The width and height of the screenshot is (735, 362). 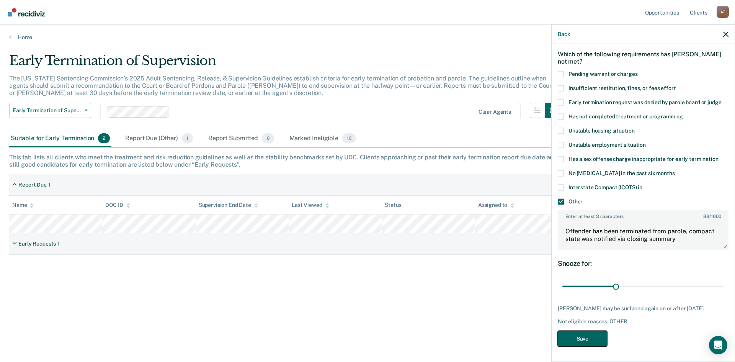 What do you see at coordinates (582, 338) in the screenshot?
I see `button: Save` at bounding box center [582, 338].